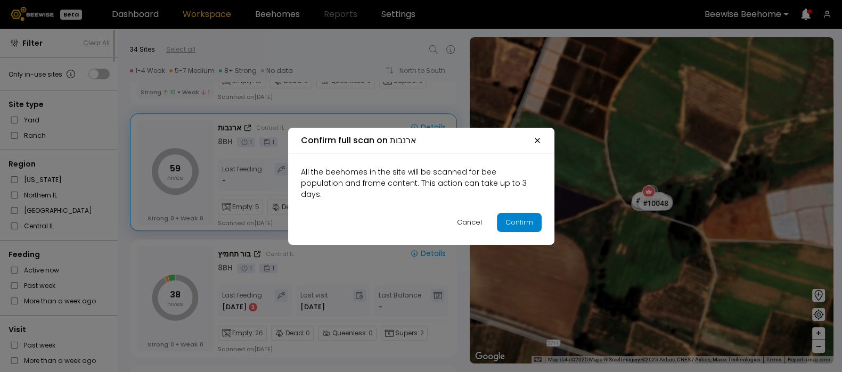 The height and width of the screenshot is (372, 842). What do you see at coordinates (421, 183) in the screenshot?
I see `div: All the beehomes in the site will be scanned for bee population and frame content. This action ca...` at bounding box center [421, 183].